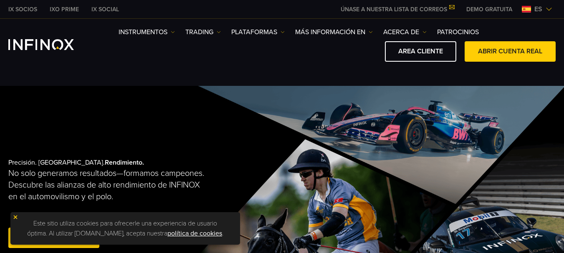  I want to click on a: PLATAFORMAS, so click(258, 32).